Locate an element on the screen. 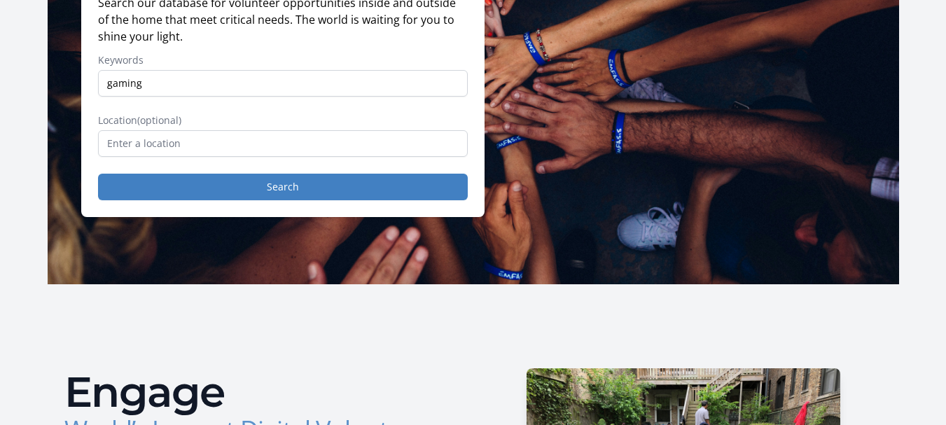 The width and height of the screenshot is (946, 425). span: (optional) is located at coordinates (159, 120).